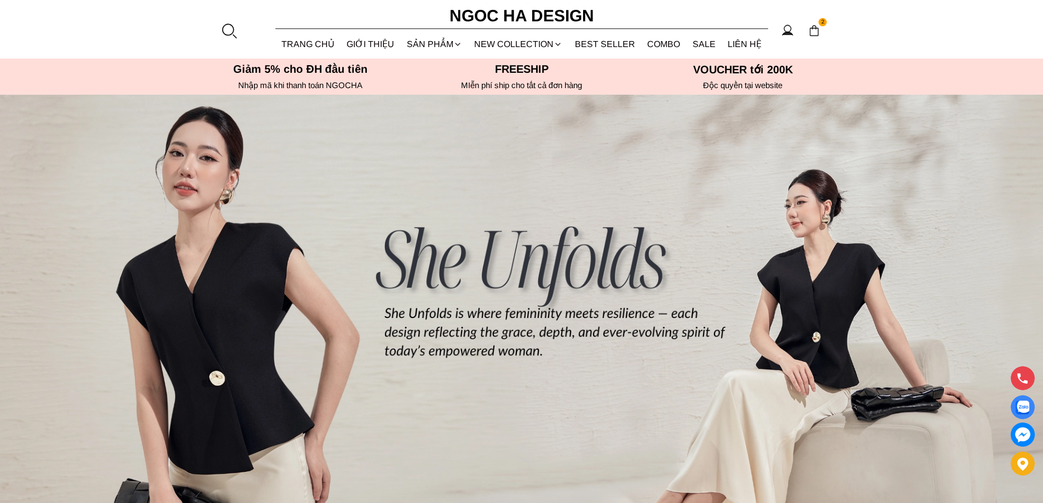  I want to click on img: Display image, so click(1022, 407).